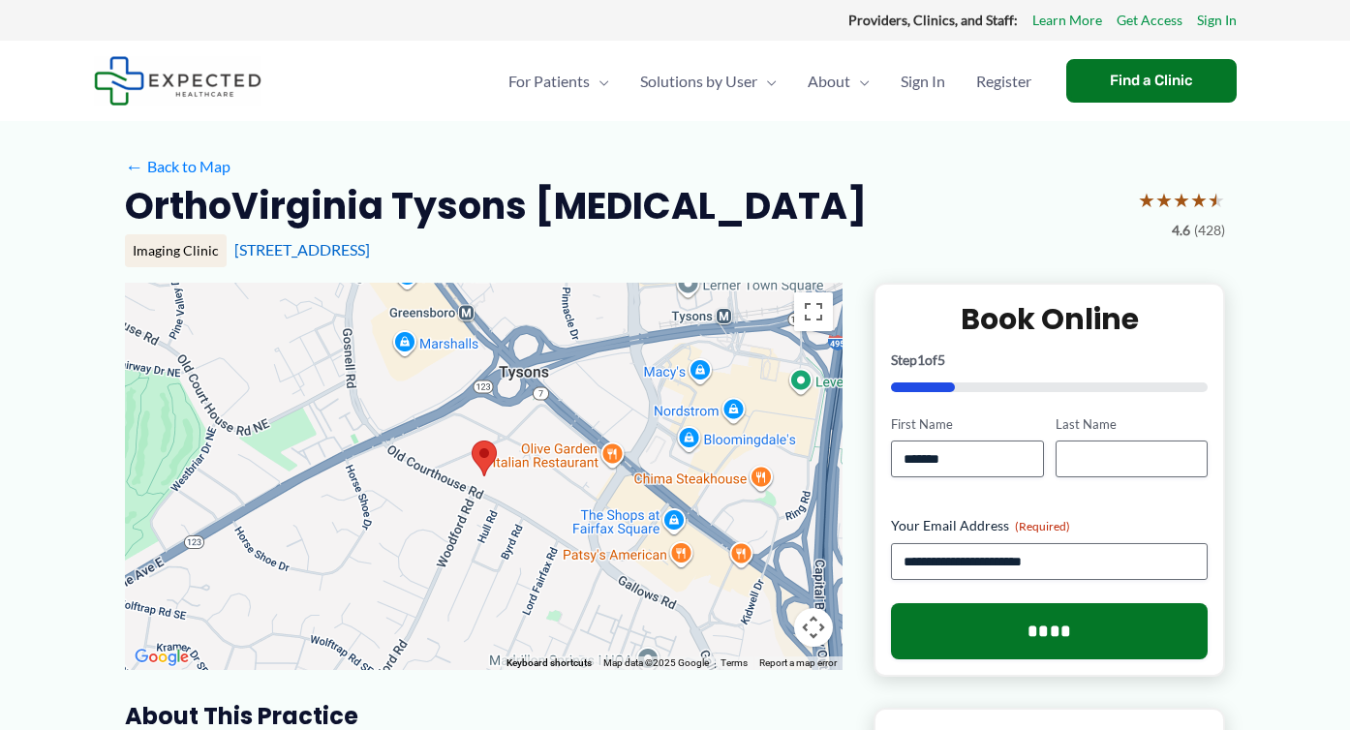 The height and width of the screenshot is (730, 1350). Describe the element at coordinates (933, 19) in the screenshot. I see `strong: Providers, Clinics, and Staff:` at that location.